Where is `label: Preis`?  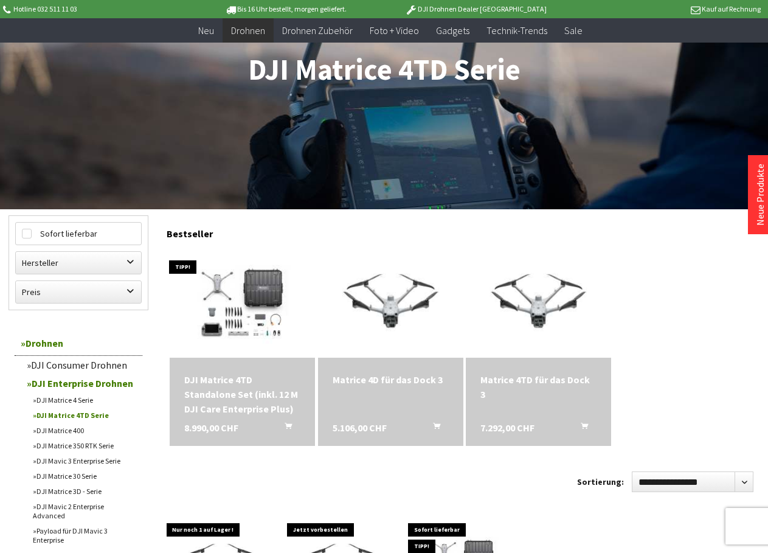 label: Preis is located at coordinates (78, 292).